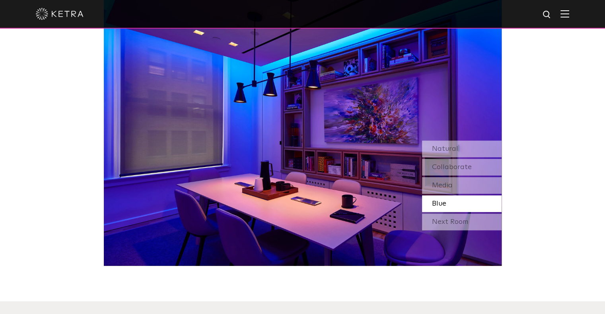 The image size is (605, 314). I want to click on span: Collaborate, so click(452, 167).